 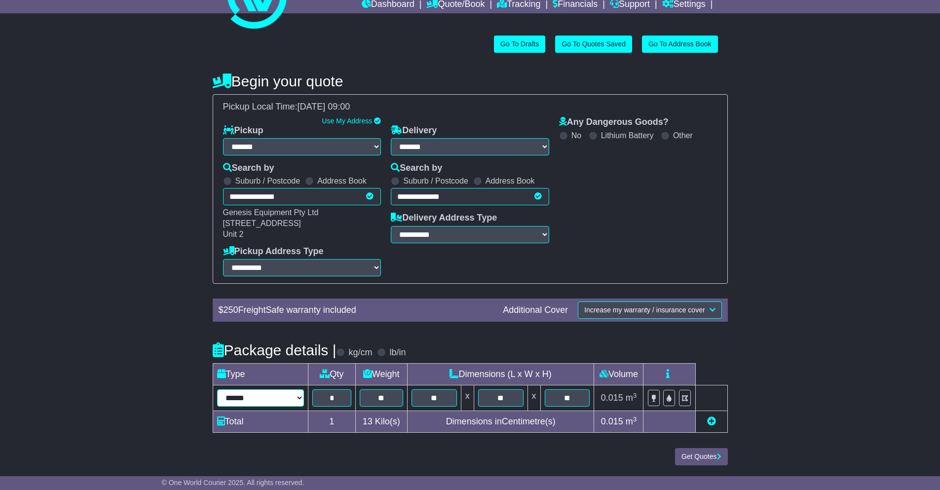 What do you see at coordinates (520, 44) in the screenshot?
I see `a: Go To Drafts` at bounding box center [520, 44].